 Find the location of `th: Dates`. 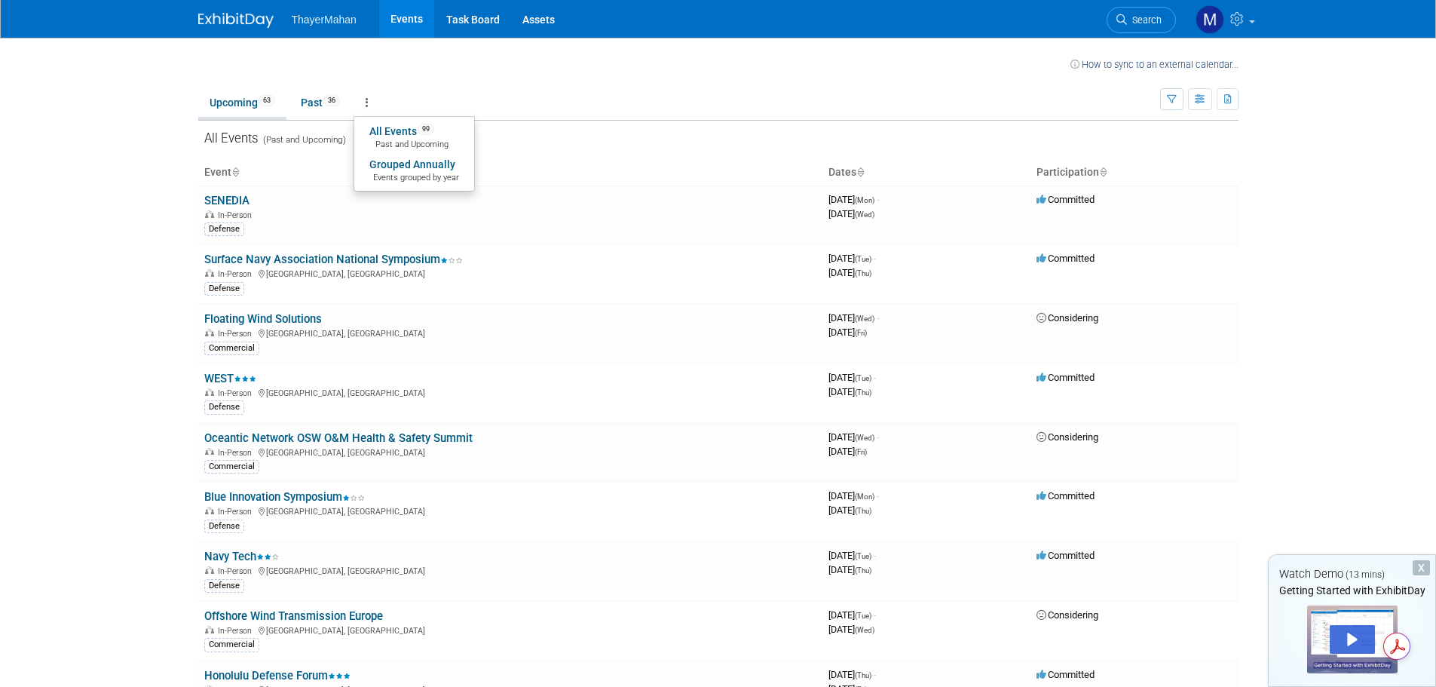

th: Dates is located at coordinates (927, 173).